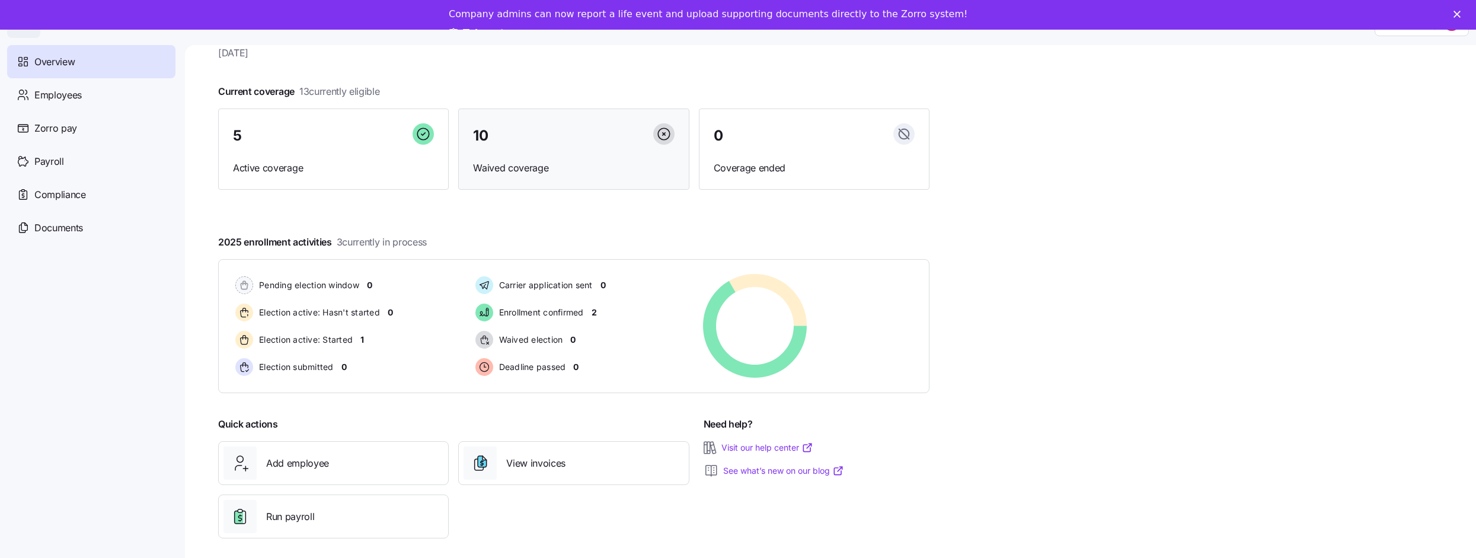 This screenshot has width=1476, height=558. I want to click on span: Coverage ended, so click(814, 168).